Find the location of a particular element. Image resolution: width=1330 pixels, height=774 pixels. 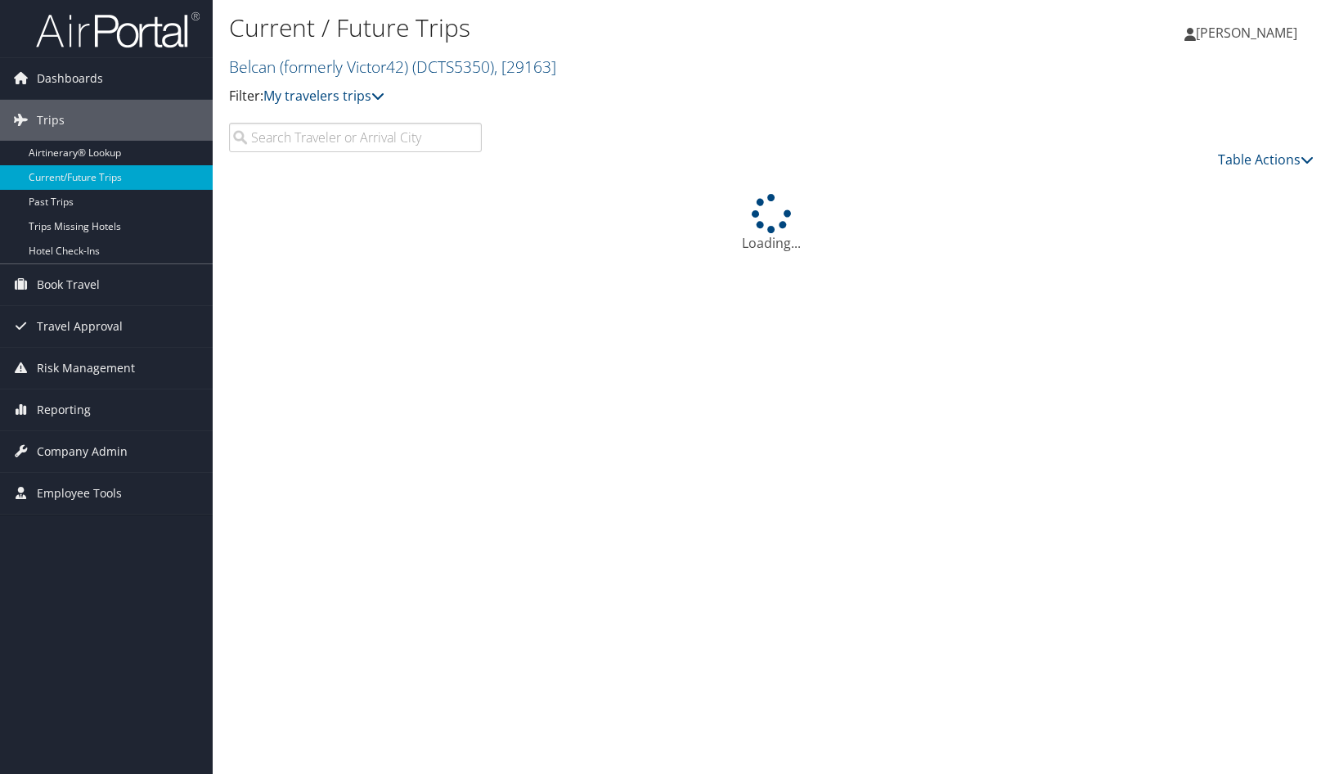

span: Company Admin is located at coordinates (82, 451).